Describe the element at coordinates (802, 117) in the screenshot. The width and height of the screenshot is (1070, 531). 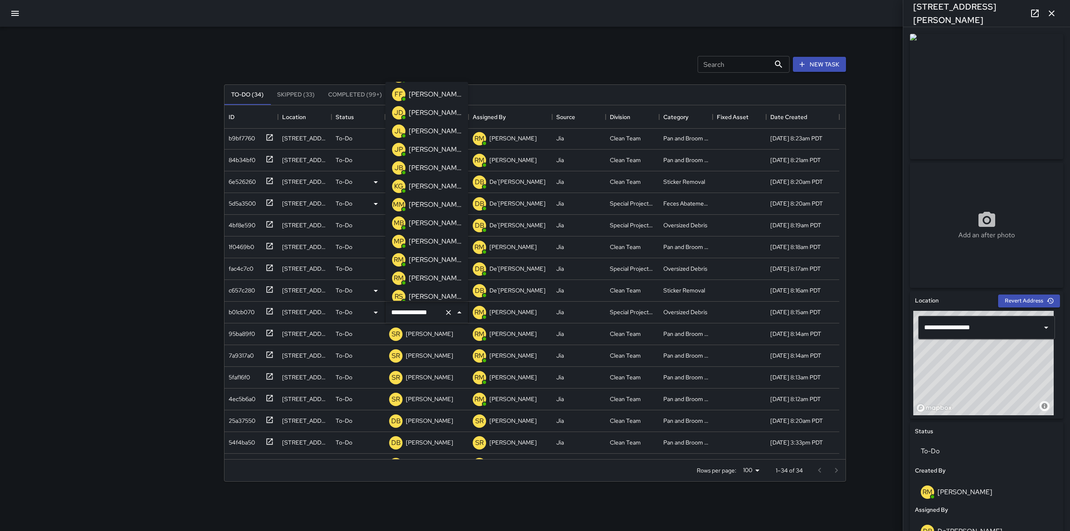
I see `div: Date Created` at that location.